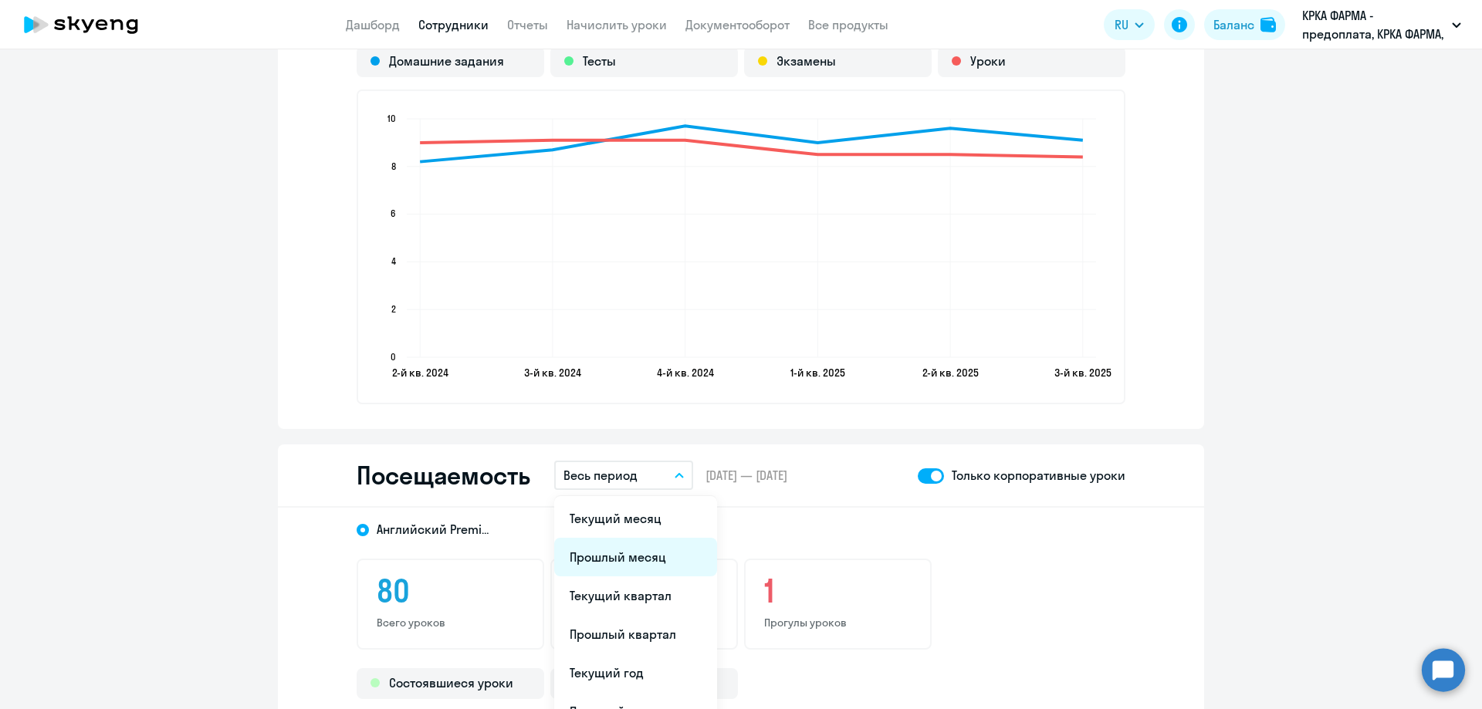 The width and height of the screenshot is (1482, 709). I want to click on h2: Посещаемость, so click(443, 475).